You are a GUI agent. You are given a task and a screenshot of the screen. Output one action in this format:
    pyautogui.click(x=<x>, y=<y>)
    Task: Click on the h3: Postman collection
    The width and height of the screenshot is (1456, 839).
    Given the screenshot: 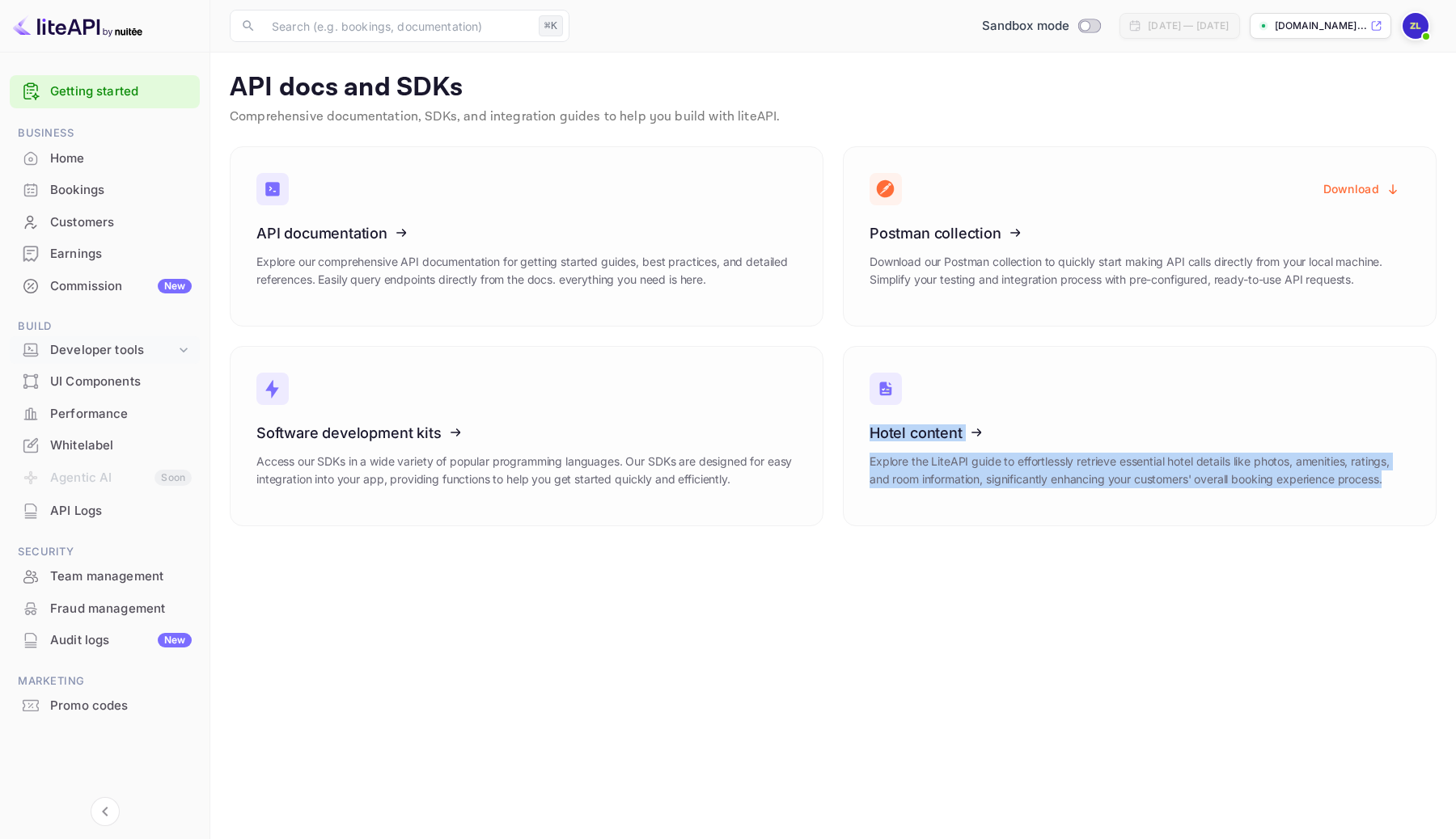 What is the action you would take?
    pyautogui.click(x=1140, y=233)
    